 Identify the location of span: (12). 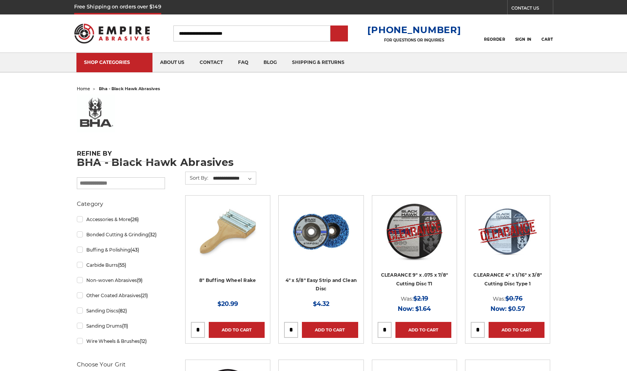
(143, 341).